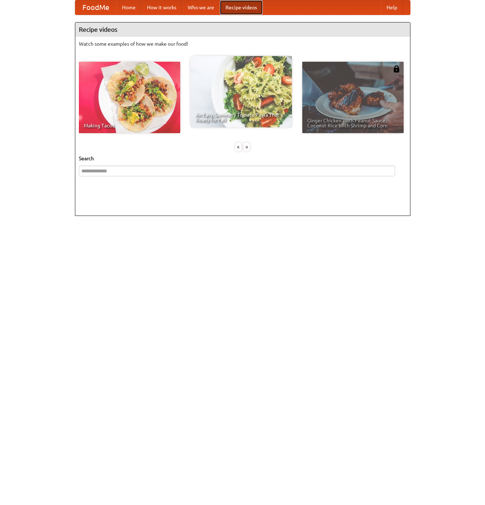  What do you see at coordinates (392, 7) in the screenshot?
I see `a: Help` at bounding box center [392, 7].